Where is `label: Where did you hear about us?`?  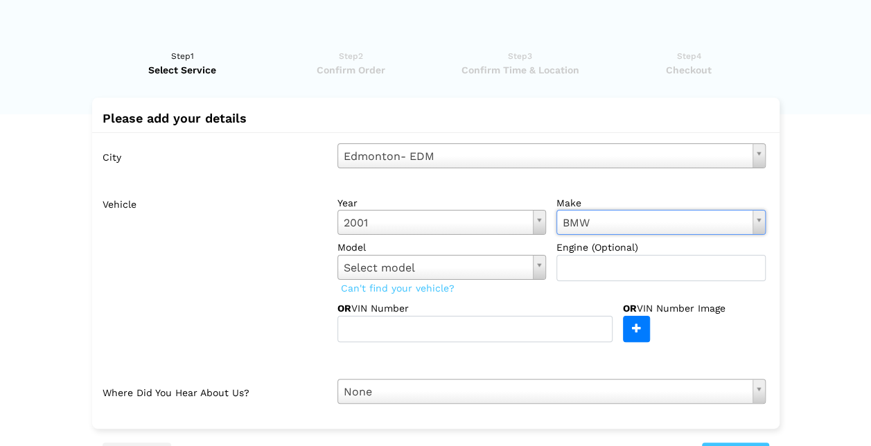
label: Where did you hear about us? is located at coordinates (215, 391).